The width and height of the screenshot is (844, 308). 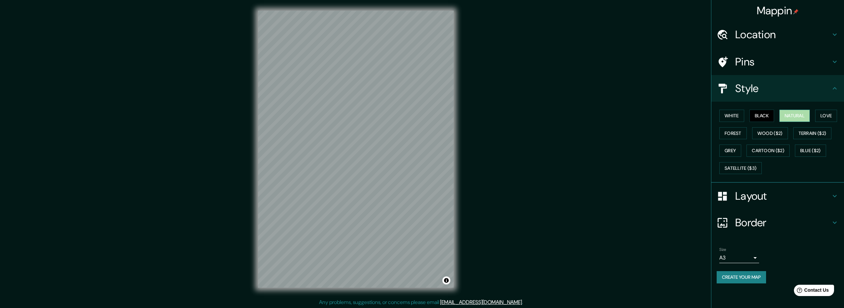 I want to click on button: Love, so click(x=826, y=115).